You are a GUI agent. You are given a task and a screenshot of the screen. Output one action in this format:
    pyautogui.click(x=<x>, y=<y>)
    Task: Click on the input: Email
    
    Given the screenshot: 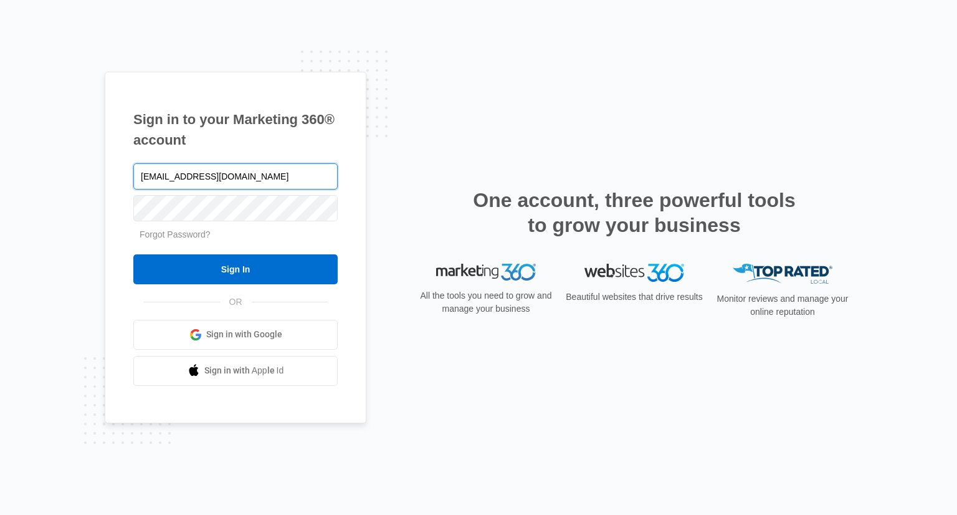 What is the action you would take?
    pyautogui.click(x=236, y=176)
    